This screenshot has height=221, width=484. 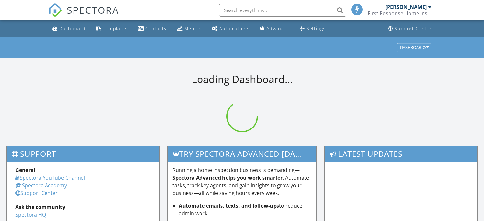 I want to click on div: Automations, so click(x=234, y=28).